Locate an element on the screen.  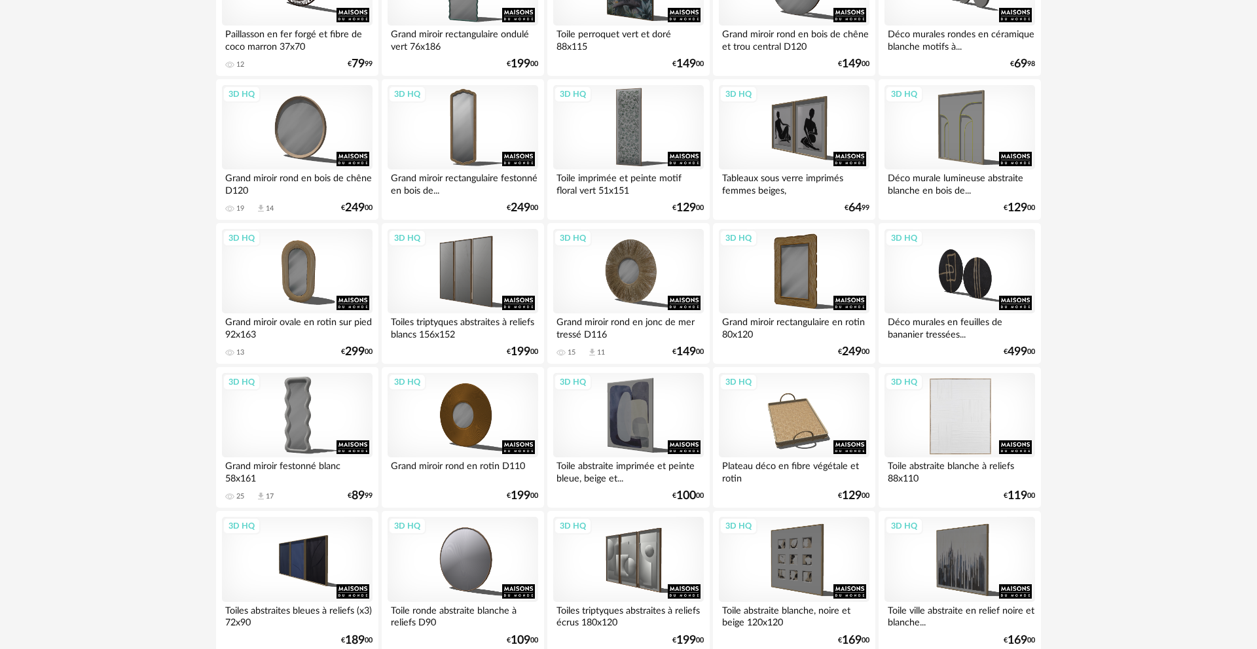
div: Déco murale lumineuse abstraite blanche en bois de... is located at coordinates (960, 183).